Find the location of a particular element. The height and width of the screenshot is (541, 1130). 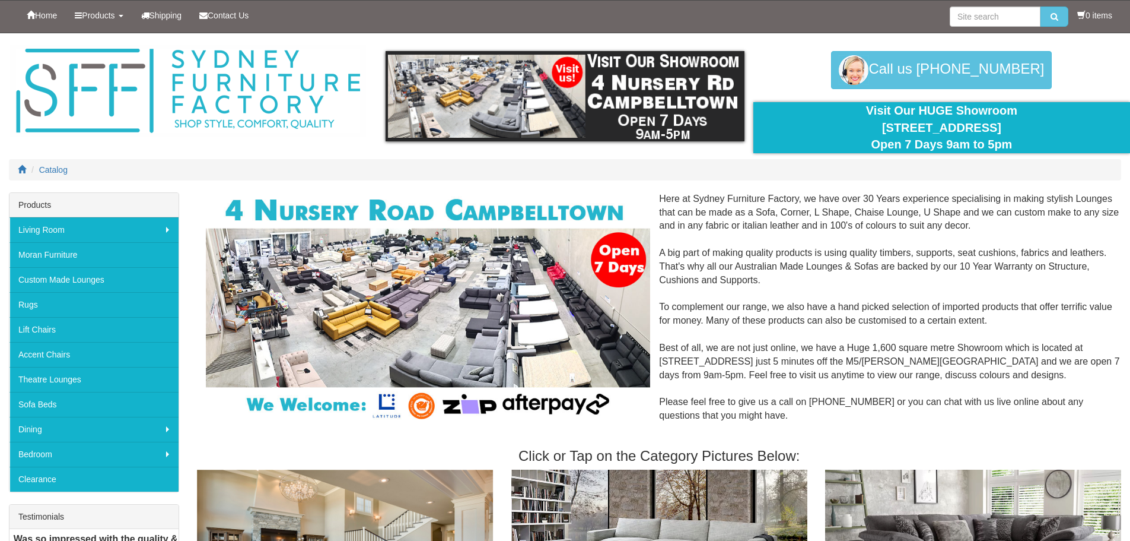

a: Clearance is located at coordinates (94, 479).